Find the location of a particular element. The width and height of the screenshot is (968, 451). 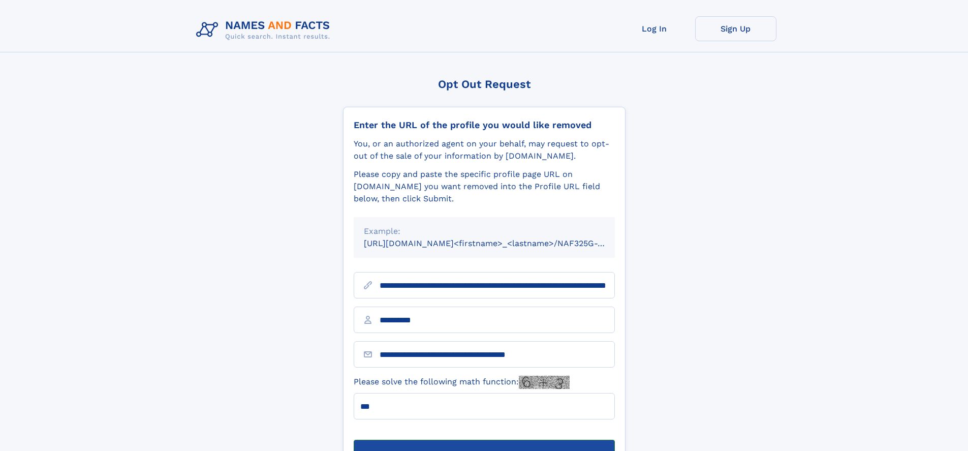

div: Opt Out Request is located at coordinates (484, 84).